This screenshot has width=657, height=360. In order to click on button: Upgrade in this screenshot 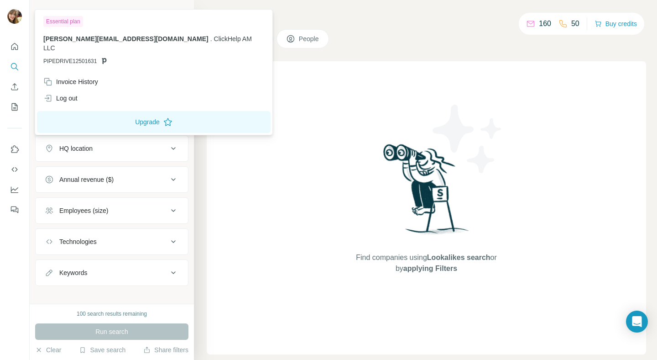, I will do `click(154, 122)`.